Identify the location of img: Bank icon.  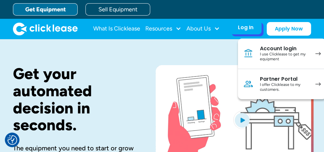
(248, 53).